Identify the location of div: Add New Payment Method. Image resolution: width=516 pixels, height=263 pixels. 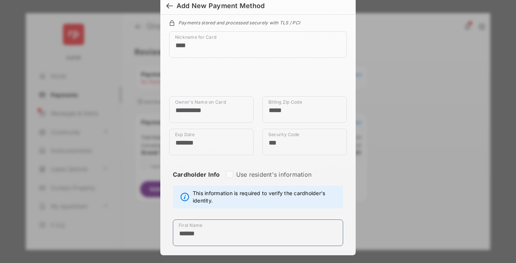
(220, 6).